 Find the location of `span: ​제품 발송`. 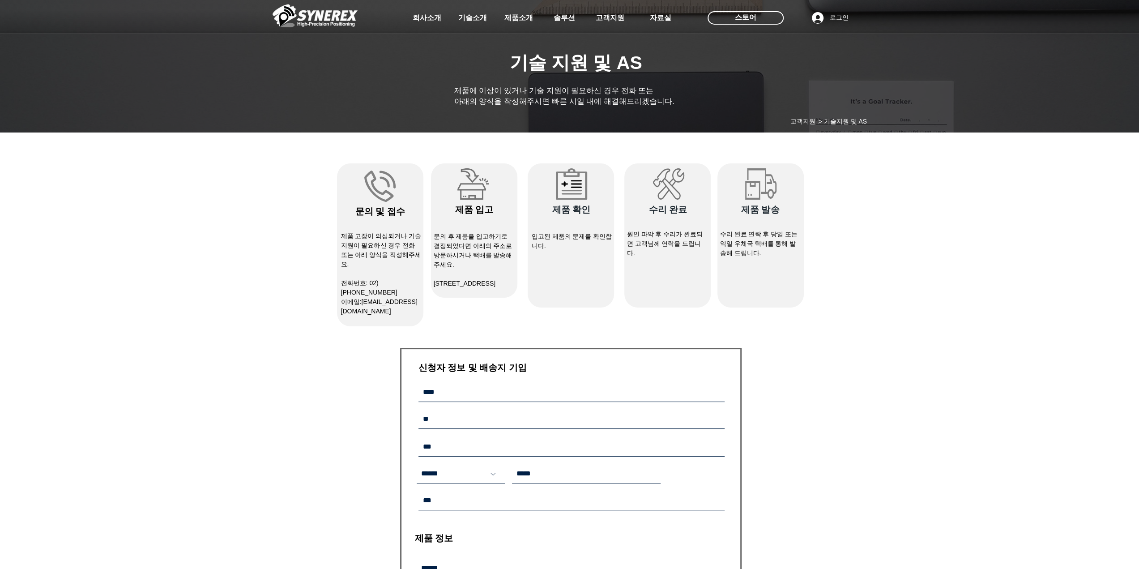

span: ​제품 발송 is located at coordinates (760, 209).